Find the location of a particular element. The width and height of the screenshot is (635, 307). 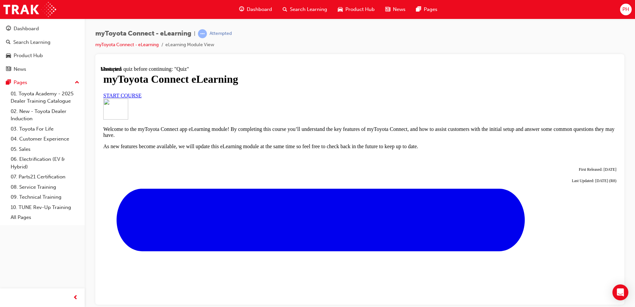

a: 04. Customer Experience is located at coordinates (45, 139).